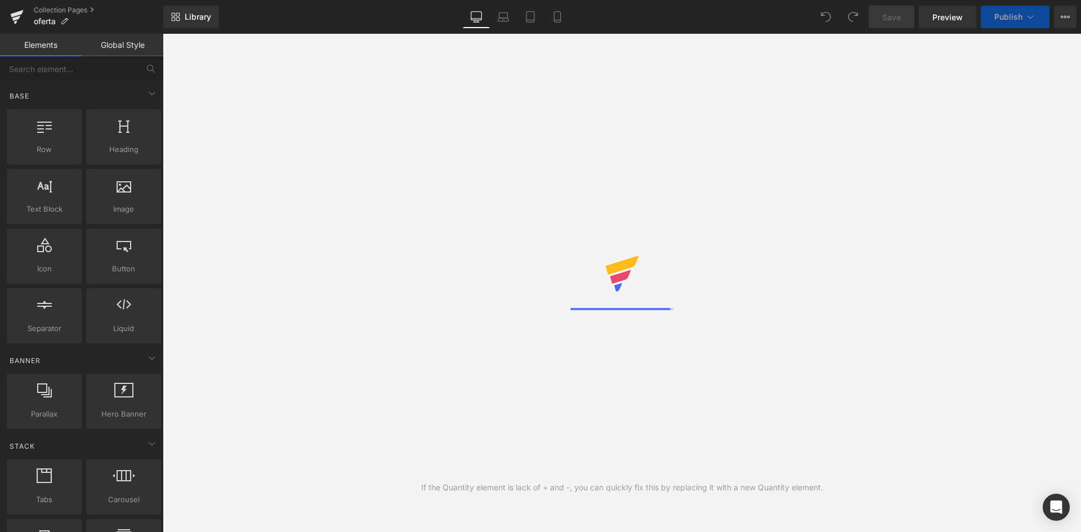 Image resolution: width=1081 pixels, height=532 pixels. What do you see at coordinates (122, 45) in the screenshot?
I see `a: Global Style` at bounding box center [122, 45].